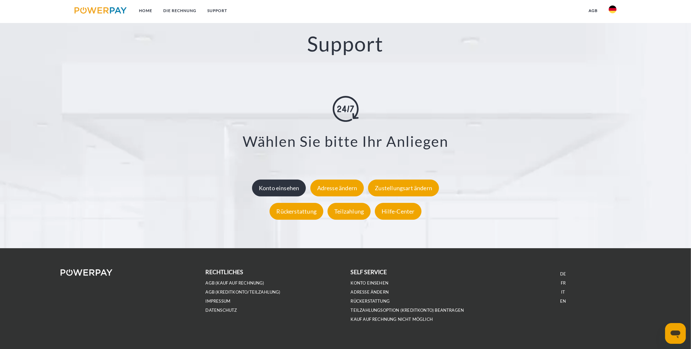  Describe the element at coordinates (563, 274) in the screenshot. I see `a: DE` at that location.